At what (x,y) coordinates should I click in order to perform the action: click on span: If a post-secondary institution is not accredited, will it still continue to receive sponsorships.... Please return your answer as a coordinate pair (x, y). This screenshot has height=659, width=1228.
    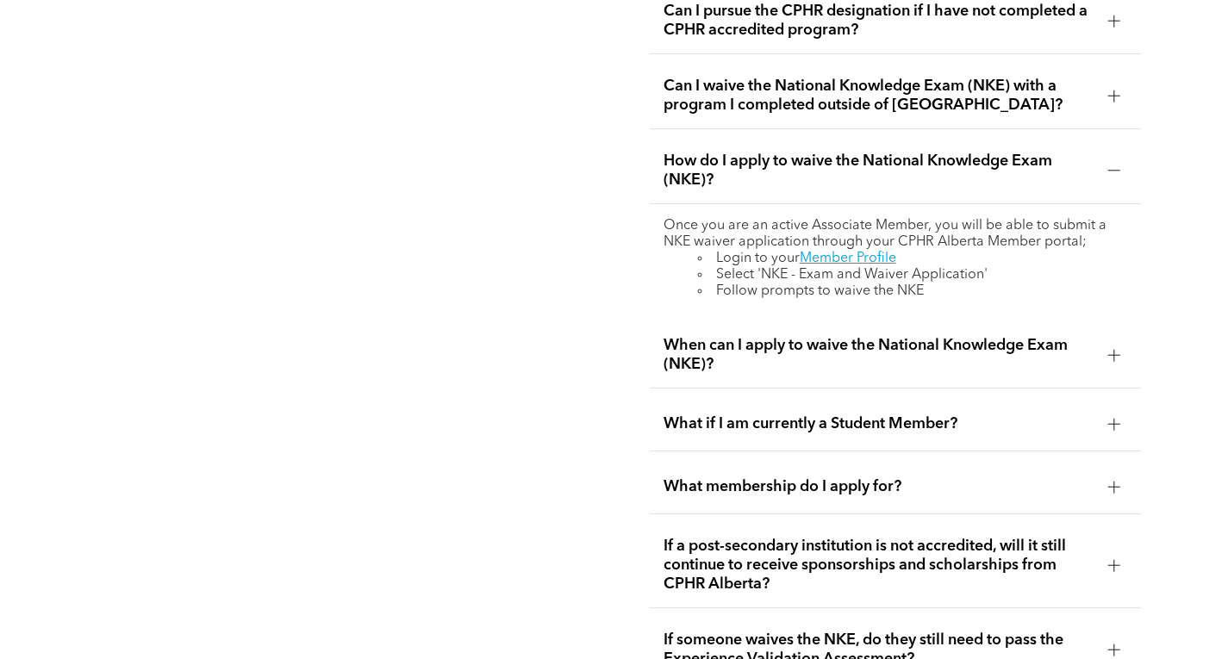
    Looking at the image, I should click on (879, 565).